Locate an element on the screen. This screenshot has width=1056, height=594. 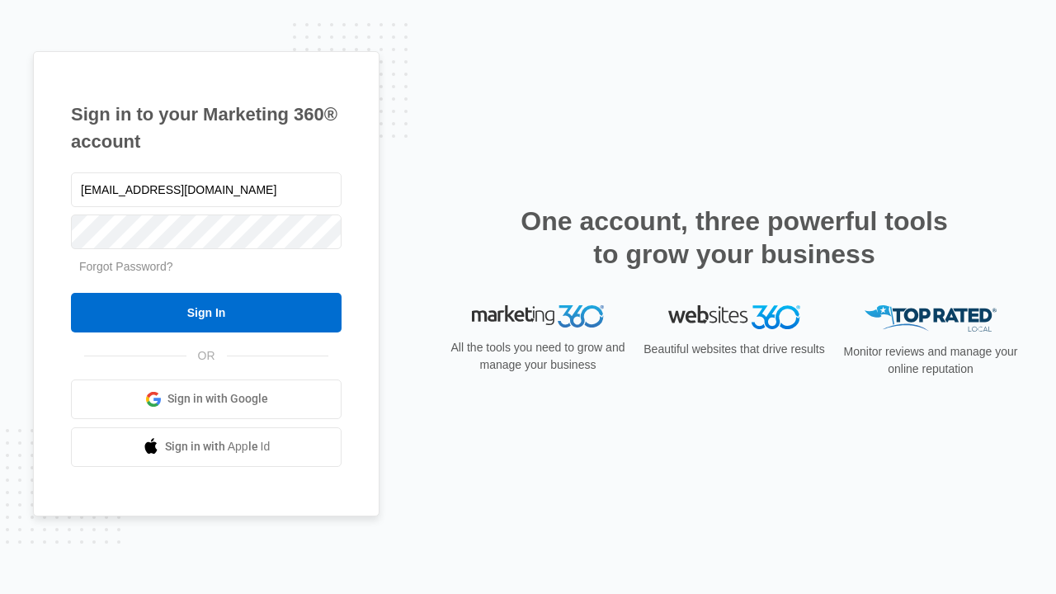
input: Sign In is located at coordinates (206, 313).